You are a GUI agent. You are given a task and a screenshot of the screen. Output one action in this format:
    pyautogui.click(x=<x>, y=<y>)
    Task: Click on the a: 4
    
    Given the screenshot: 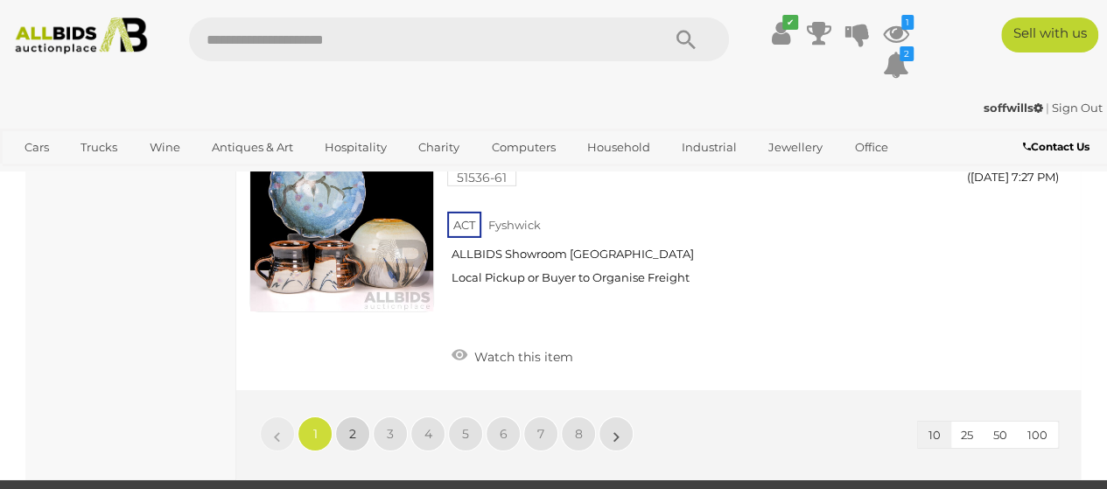 What is the action you would take?
    pyautogui.click(x=428, y=434)
    